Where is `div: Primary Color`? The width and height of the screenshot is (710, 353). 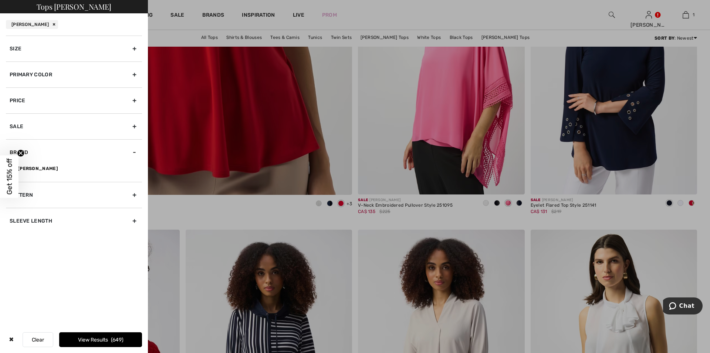 div: Primary Color is located at coordinates (74, 74).